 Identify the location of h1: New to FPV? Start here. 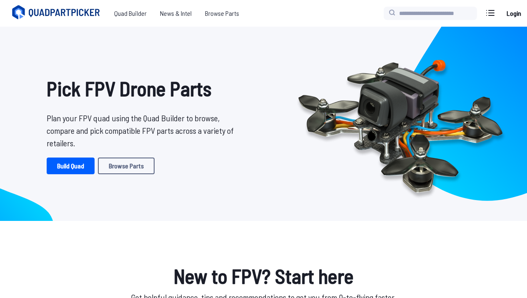
(263, 276).